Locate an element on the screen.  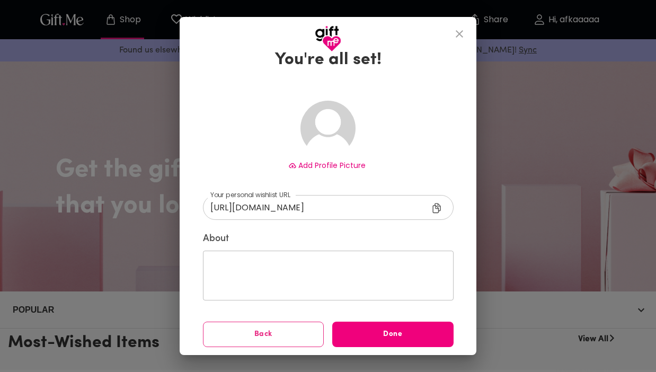
button: close is located at coordinates (459, 34).